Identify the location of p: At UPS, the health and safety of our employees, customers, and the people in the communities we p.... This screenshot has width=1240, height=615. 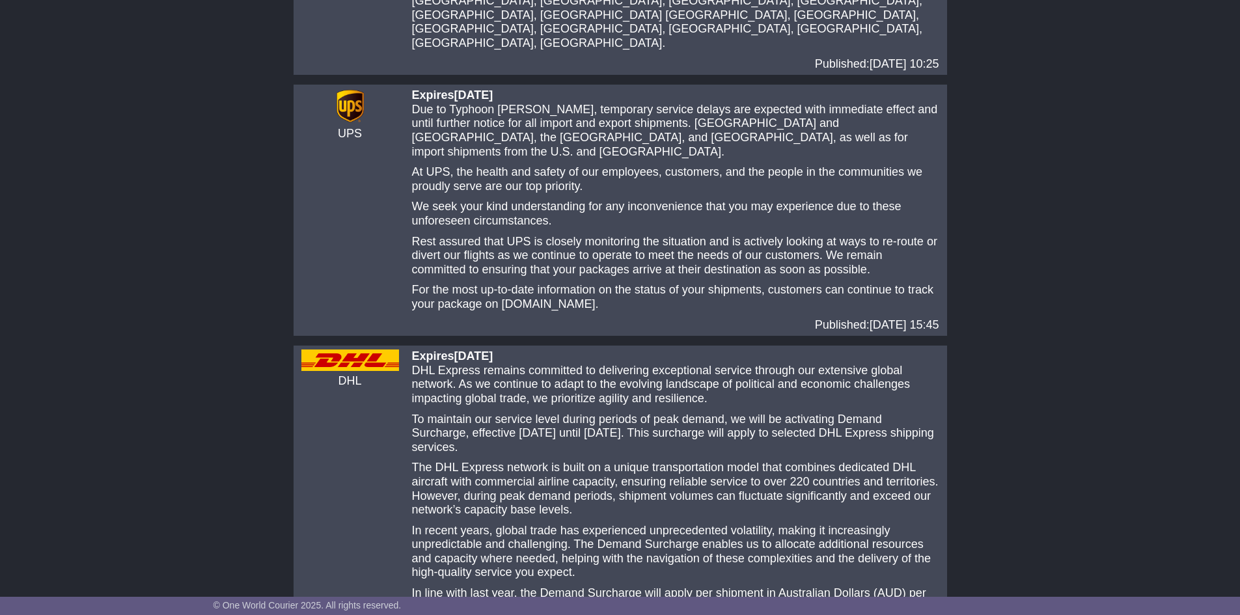
(676, 179).